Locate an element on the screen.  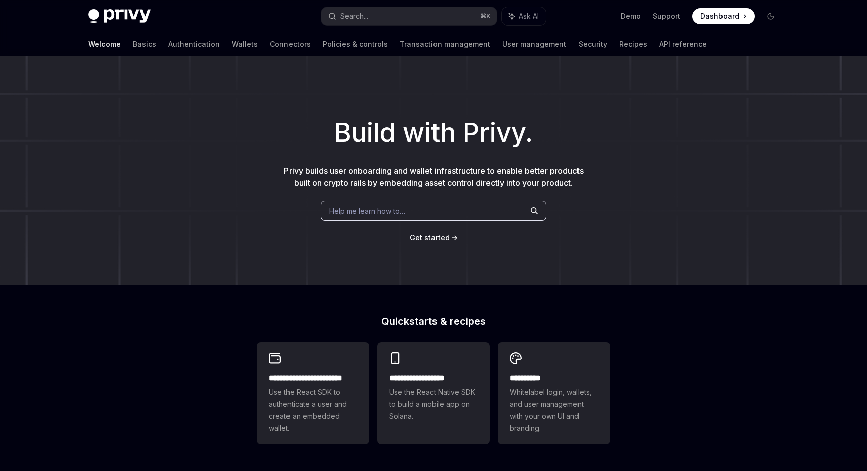
h1: Build with Privy. is located at coordinates (434, 133).